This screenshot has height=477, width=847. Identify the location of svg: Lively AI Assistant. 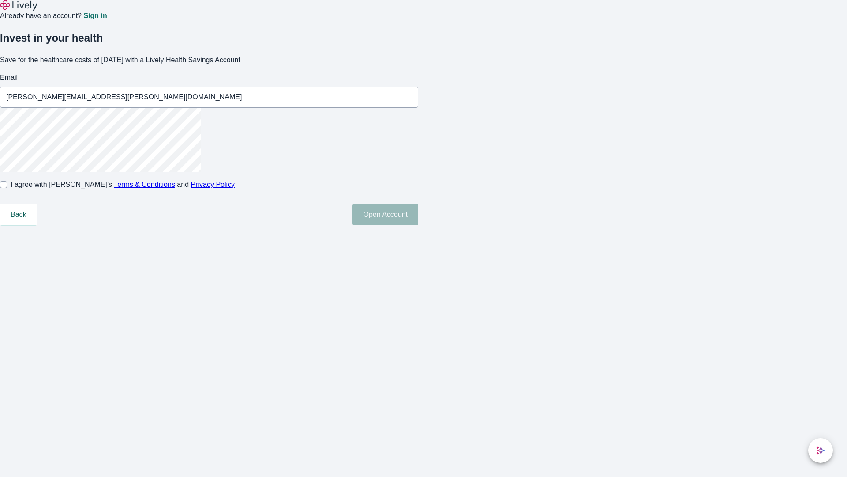
(821, 450).